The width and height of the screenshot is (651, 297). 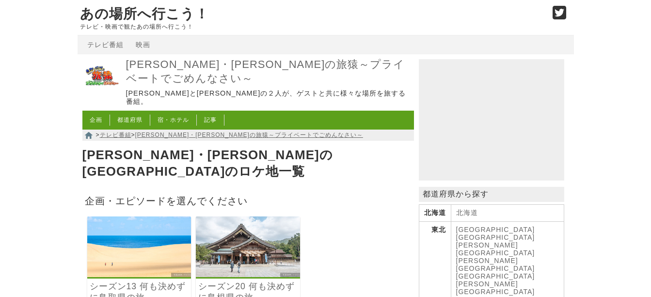 I want to click on a: 東野・岡村の旅猿～プライベートでごめんなさい～ シーズン13 何も決めずに鳥取県の旅, so click(x=139, y=274).